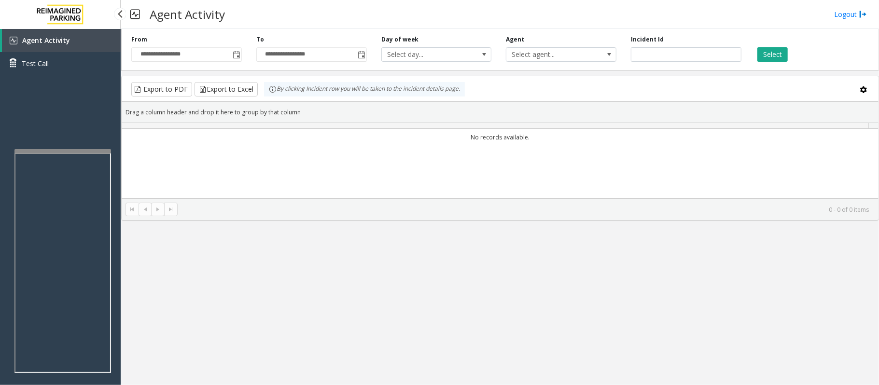  Describe the element at coordinates (850, 14) in the screenshot. I see `a: Logout` at that location.